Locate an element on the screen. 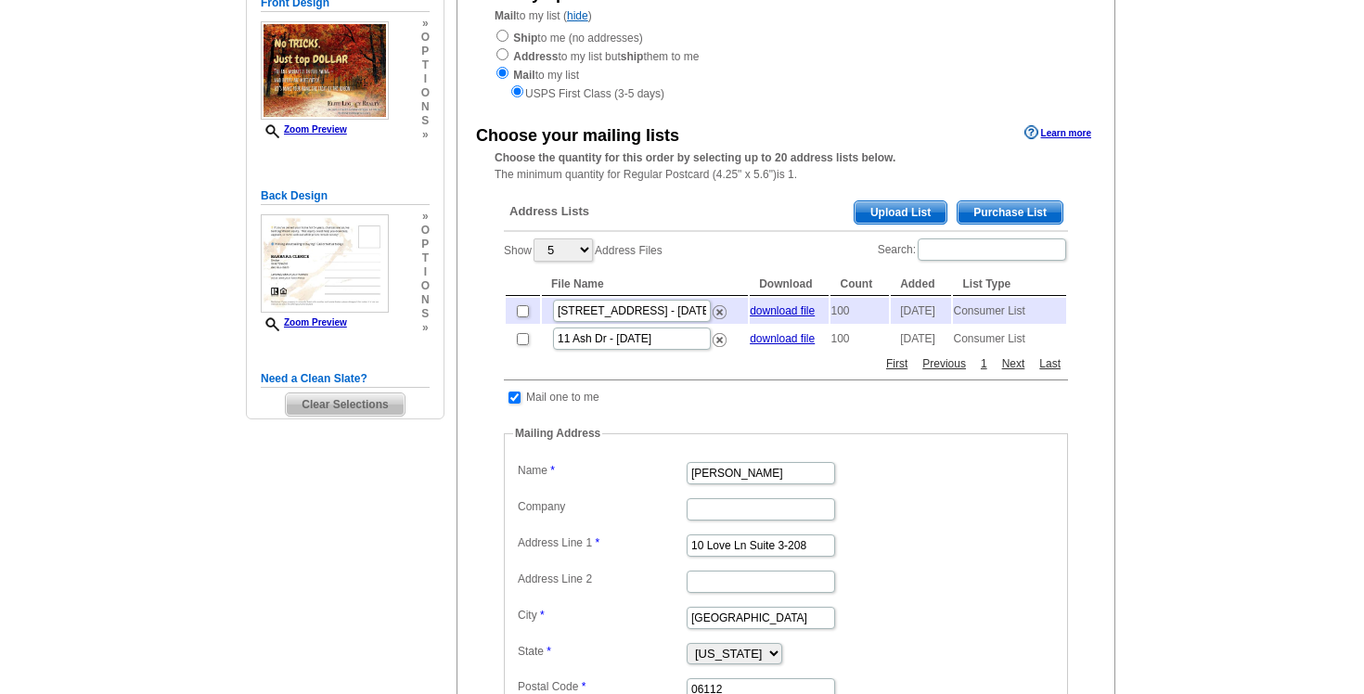 Image resolution: width=1364 pixels, height=694 pixels. th: Download is located at coordinates (789, 284).